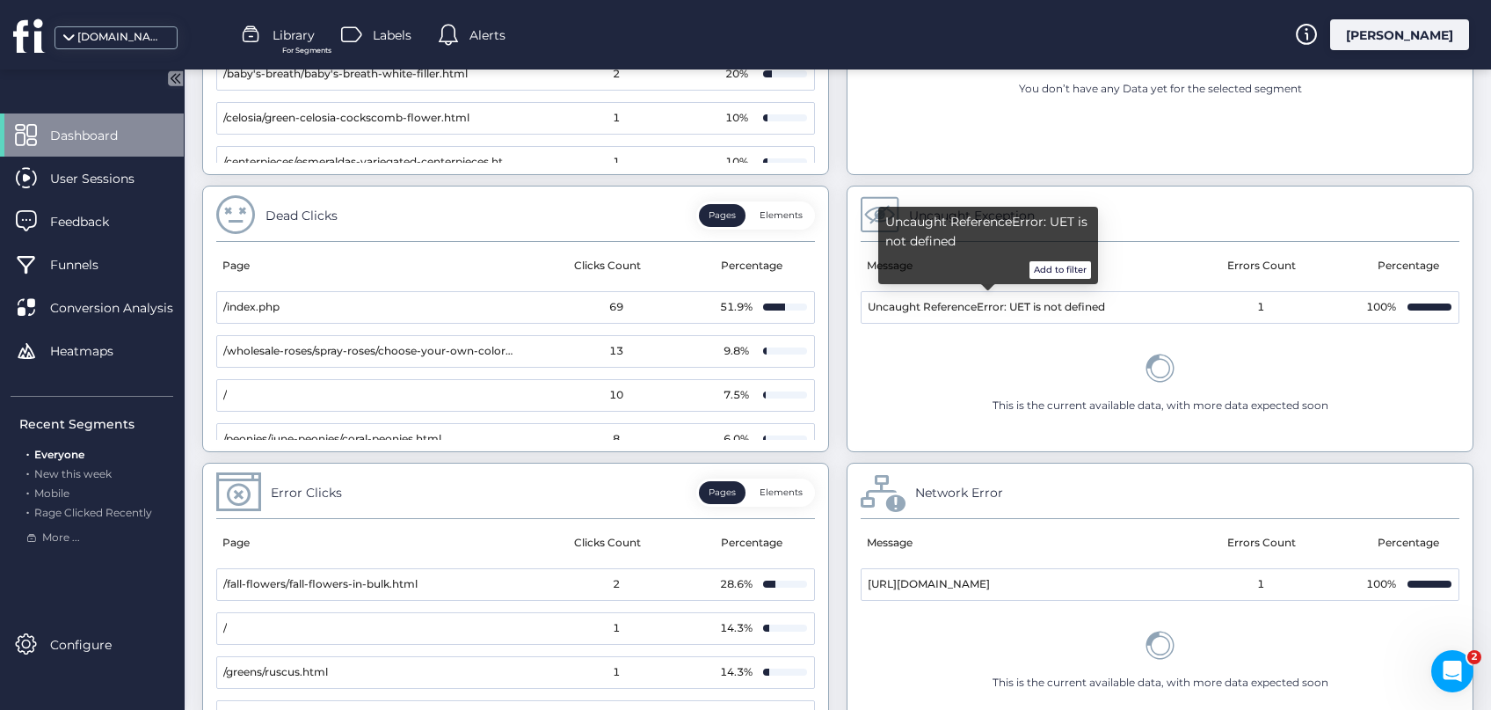 This screenshot has width=1491, height=710. What do you see at coordinates (972, 215) in the screenshot?
I see `div: Uncaught Exception` at bounding box center [972, 215].